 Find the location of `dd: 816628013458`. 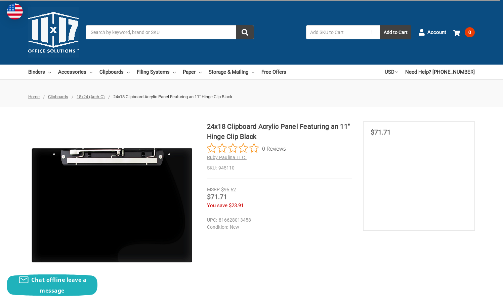

dd: 816628013458 is located at coordinates (278, 220).